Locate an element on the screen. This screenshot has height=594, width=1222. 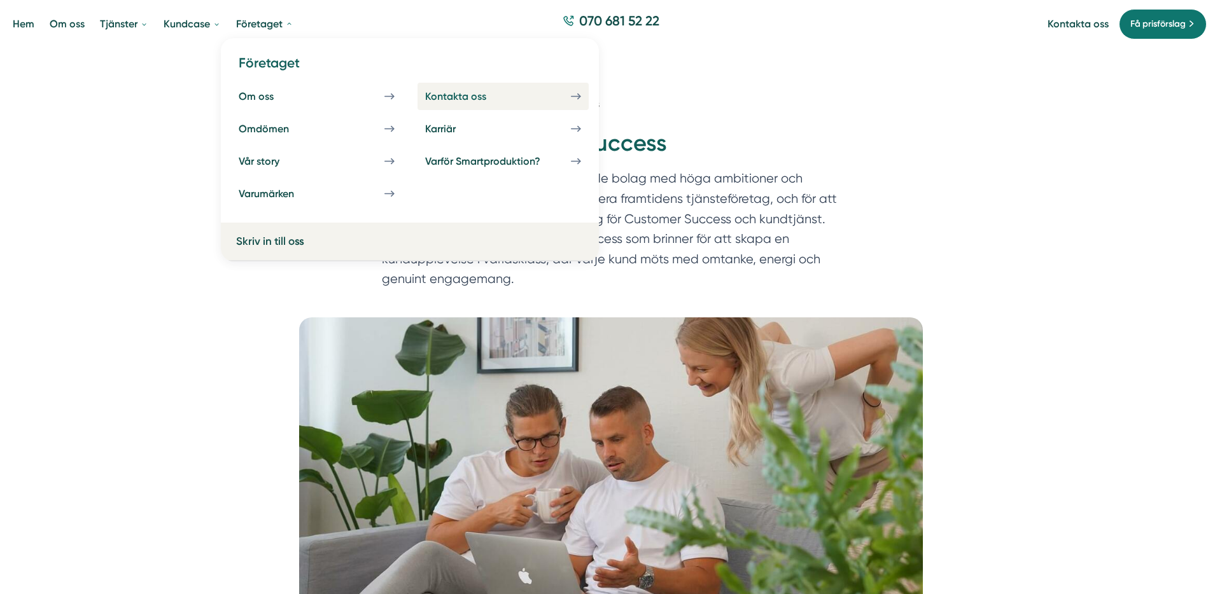
nav: Breadcrumb is located at coordinates (611, 104).